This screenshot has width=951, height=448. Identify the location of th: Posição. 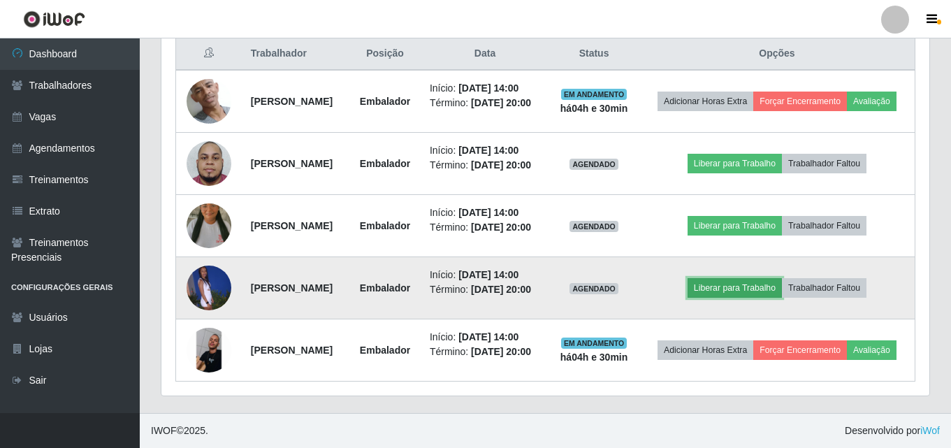
(385, 54).